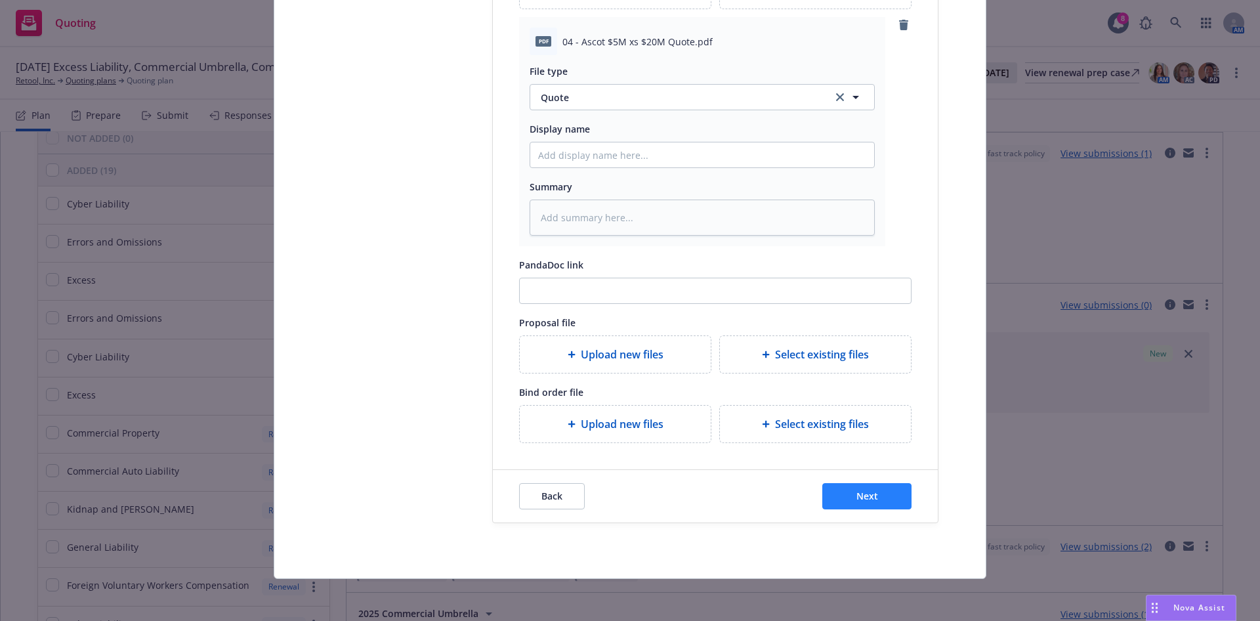 Image resolution: width=1260 pixels, height=621 pixels. Describe the element at coordinates (679, 97) in the screenshot. I see `span: Quote` at that location.